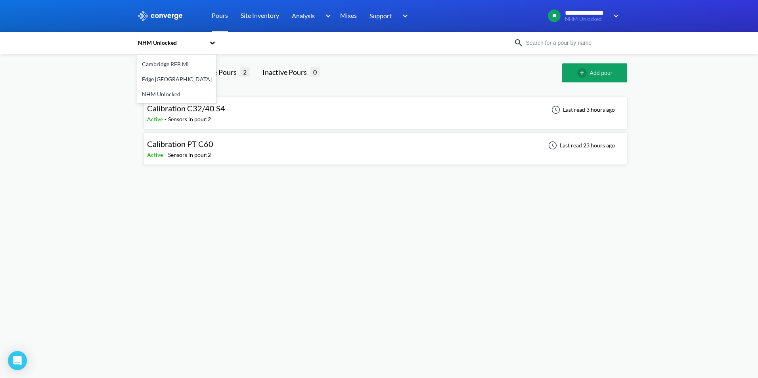 Image resolution: width=758 pixels, height=378 pixels. Describe the element at coordinates (385, 145) in the screenshot. I see `a: Calibration PT C60Active-Sensors in pour:2Last read 23 hours ago` at that location.